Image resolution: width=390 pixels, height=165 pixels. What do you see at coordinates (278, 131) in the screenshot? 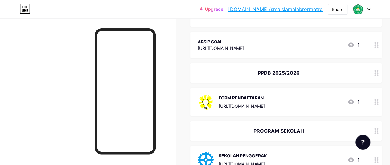
I see `div: PROGRAM SEKOLAH` at bounding box center [278, 131].